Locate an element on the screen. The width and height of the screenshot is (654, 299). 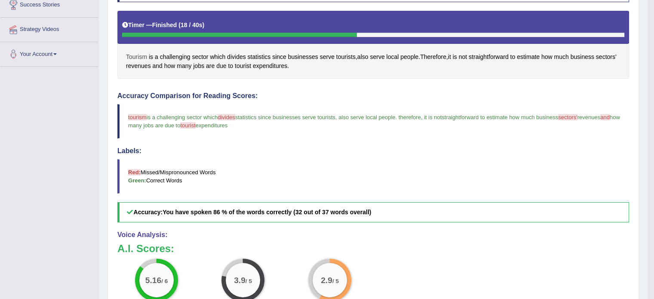
span: tourist is located at coordinates (187, 125).